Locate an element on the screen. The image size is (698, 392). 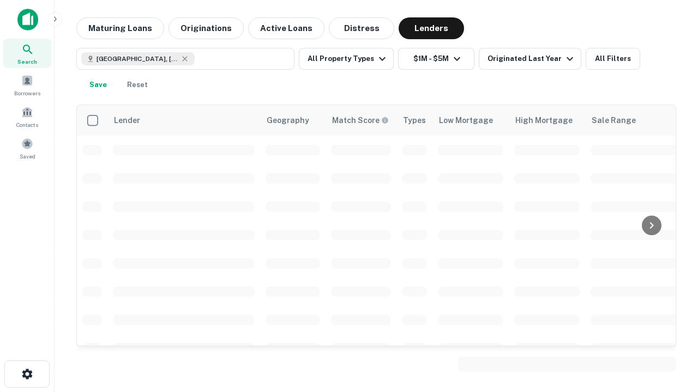
th: Capitalize uses an advanced AI algorithm to match your search with the best lender. The match sco... is located at coordinates (361, 120).